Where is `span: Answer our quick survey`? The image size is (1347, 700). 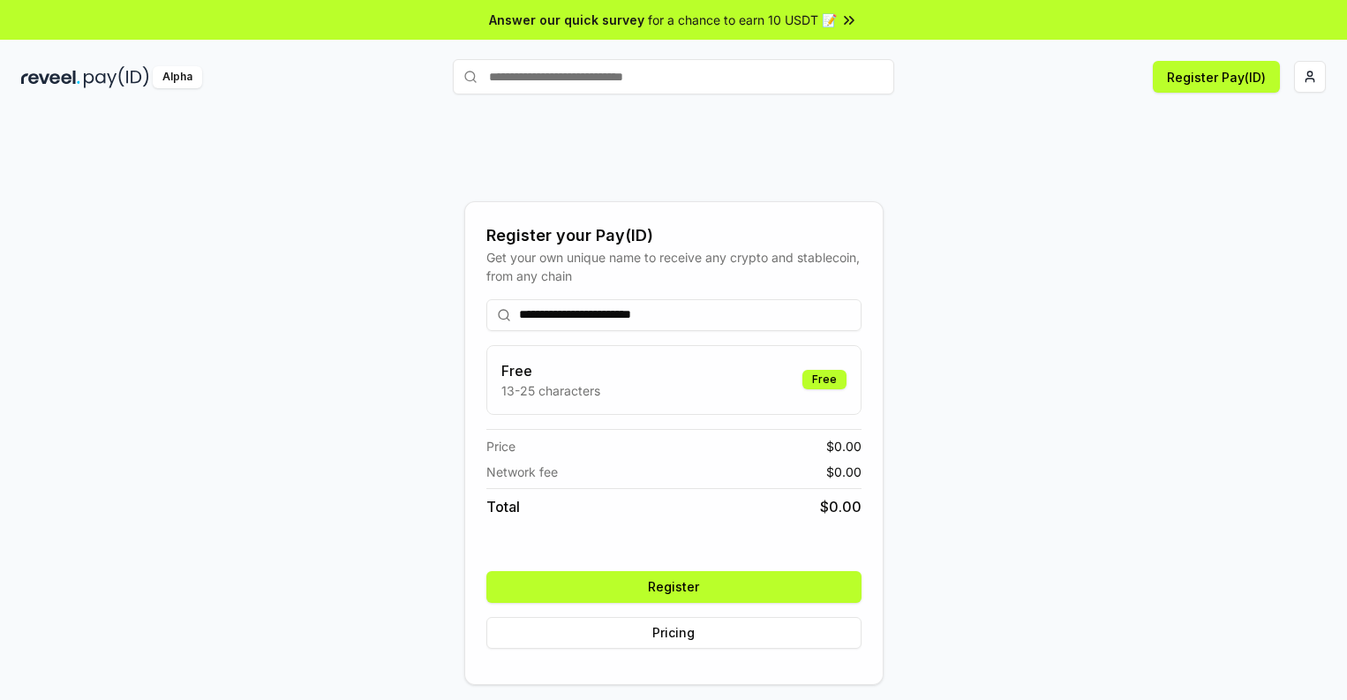
span: Answer our quick survey is located at coordinates (567, 19).